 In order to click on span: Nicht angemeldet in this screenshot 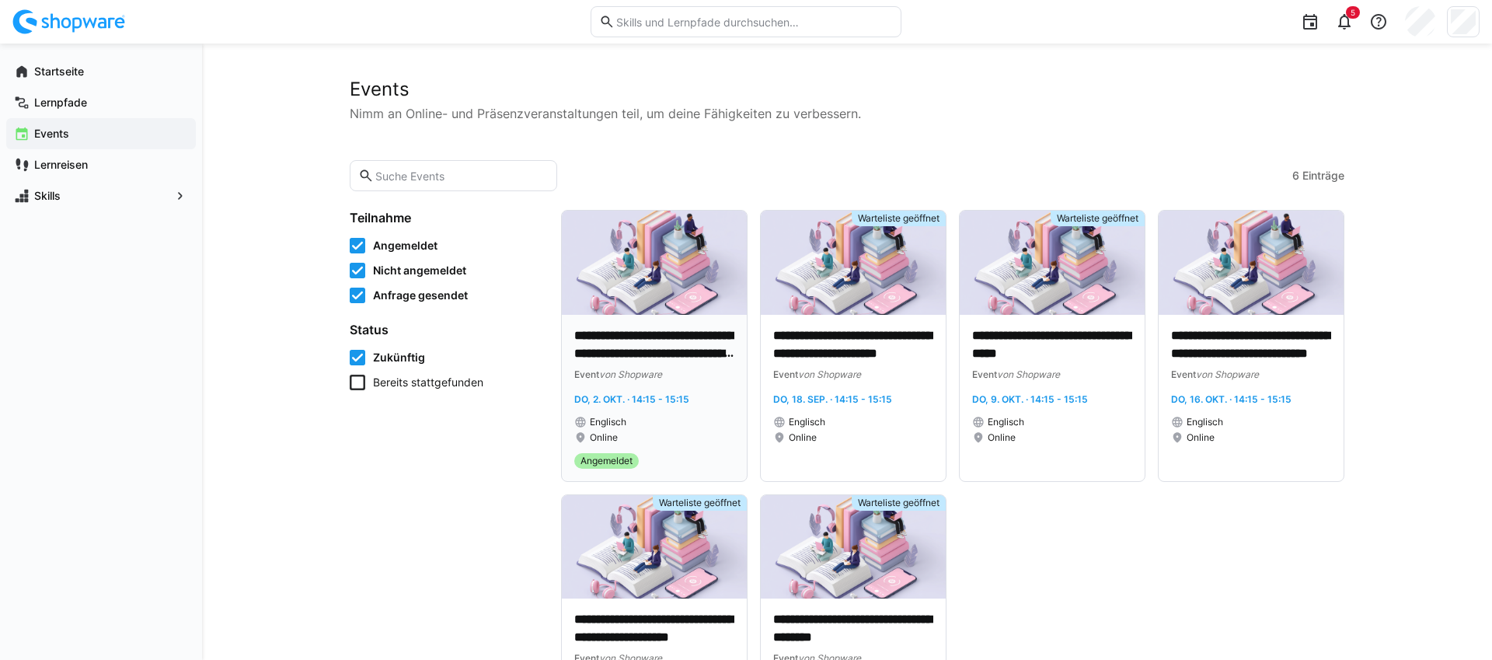, I will do `click(420, 270)`.